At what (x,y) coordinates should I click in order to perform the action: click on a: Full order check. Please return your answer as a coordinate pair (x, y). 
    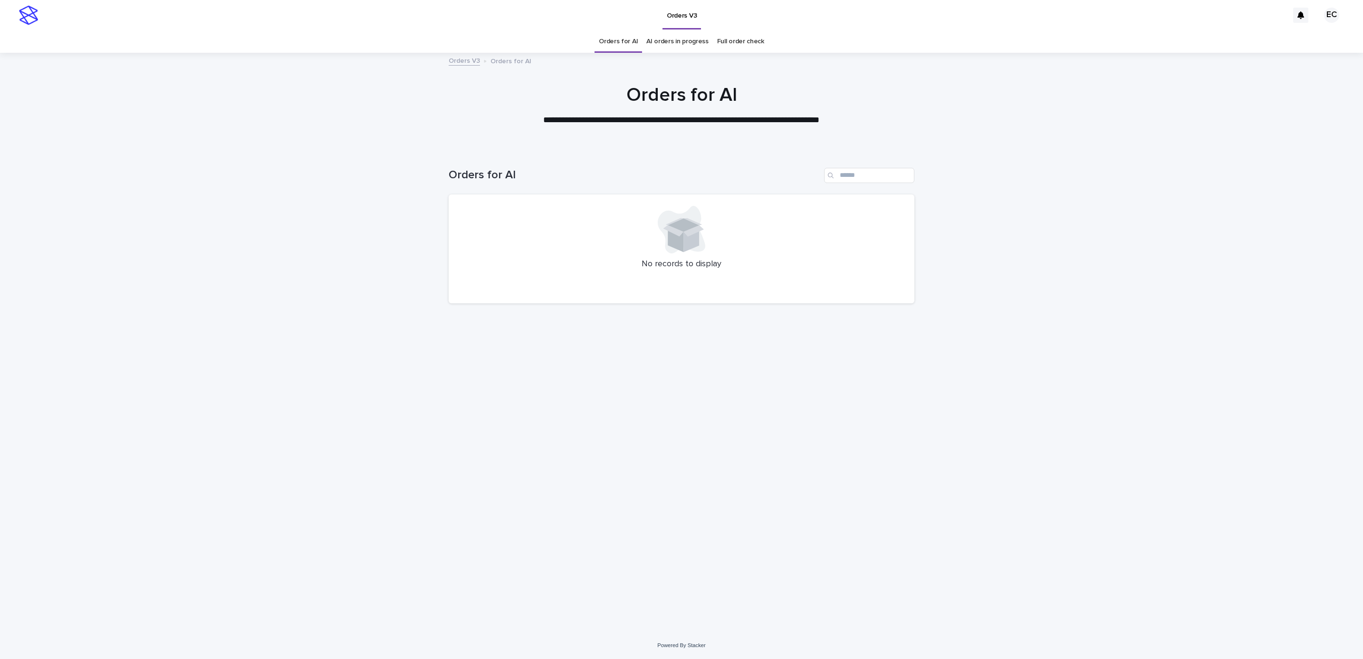
    Looking at the image, I should click on (740, 41).